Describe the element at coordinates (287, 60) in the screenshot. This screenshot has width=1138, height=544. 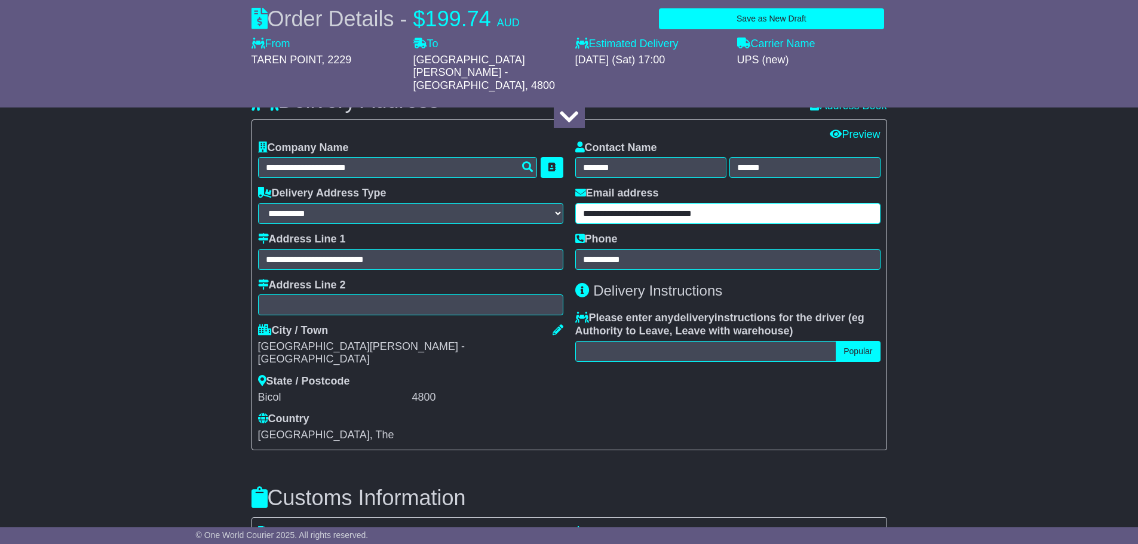
I see `span: TAREN POINT` at that location.